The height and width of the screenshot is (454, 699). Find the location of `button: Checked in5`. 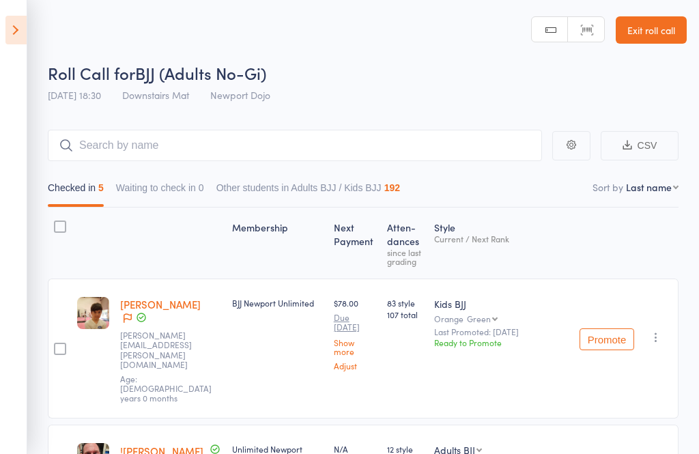

button: Checked in5 is located at coordinates (76, 191).